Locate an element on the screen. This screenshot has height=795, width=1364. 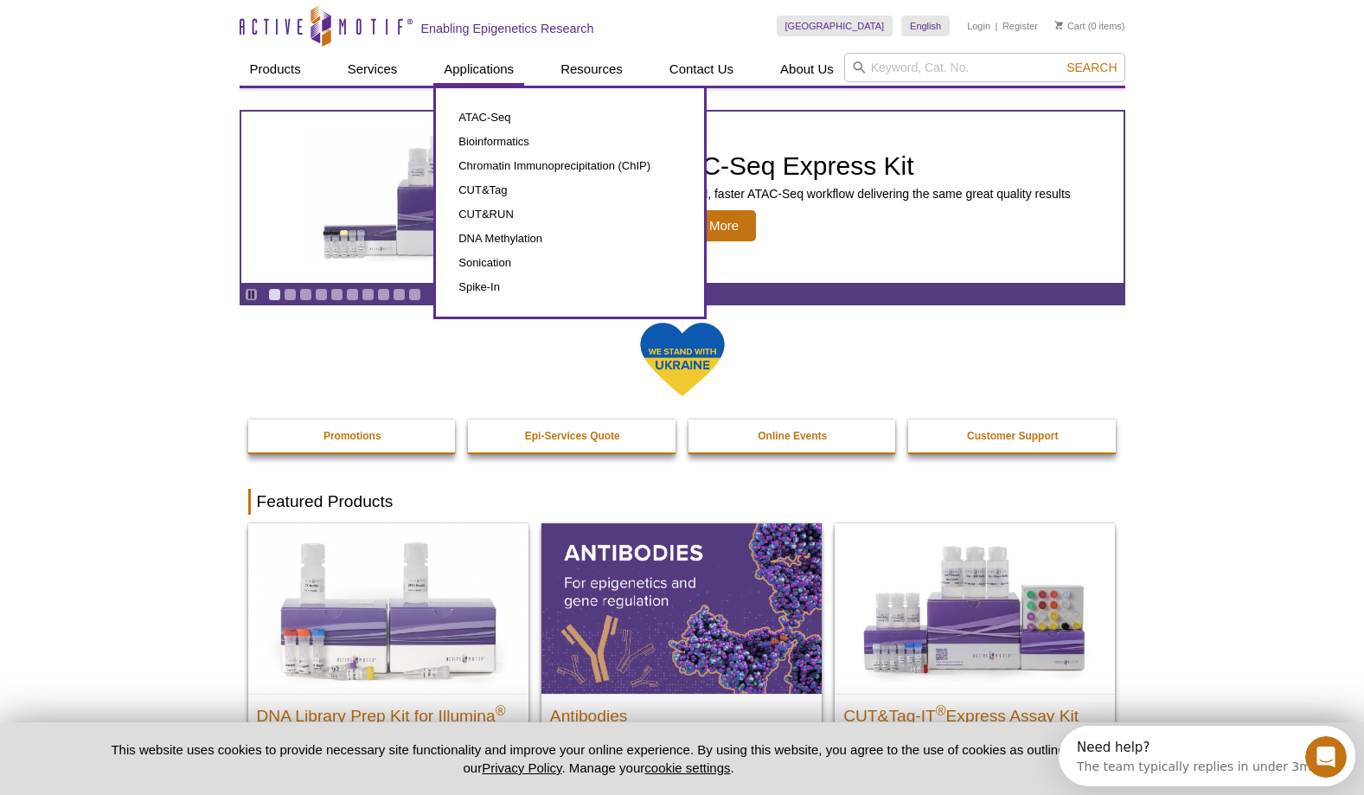
img: All Antibodies is located at coordinates (682, 608).